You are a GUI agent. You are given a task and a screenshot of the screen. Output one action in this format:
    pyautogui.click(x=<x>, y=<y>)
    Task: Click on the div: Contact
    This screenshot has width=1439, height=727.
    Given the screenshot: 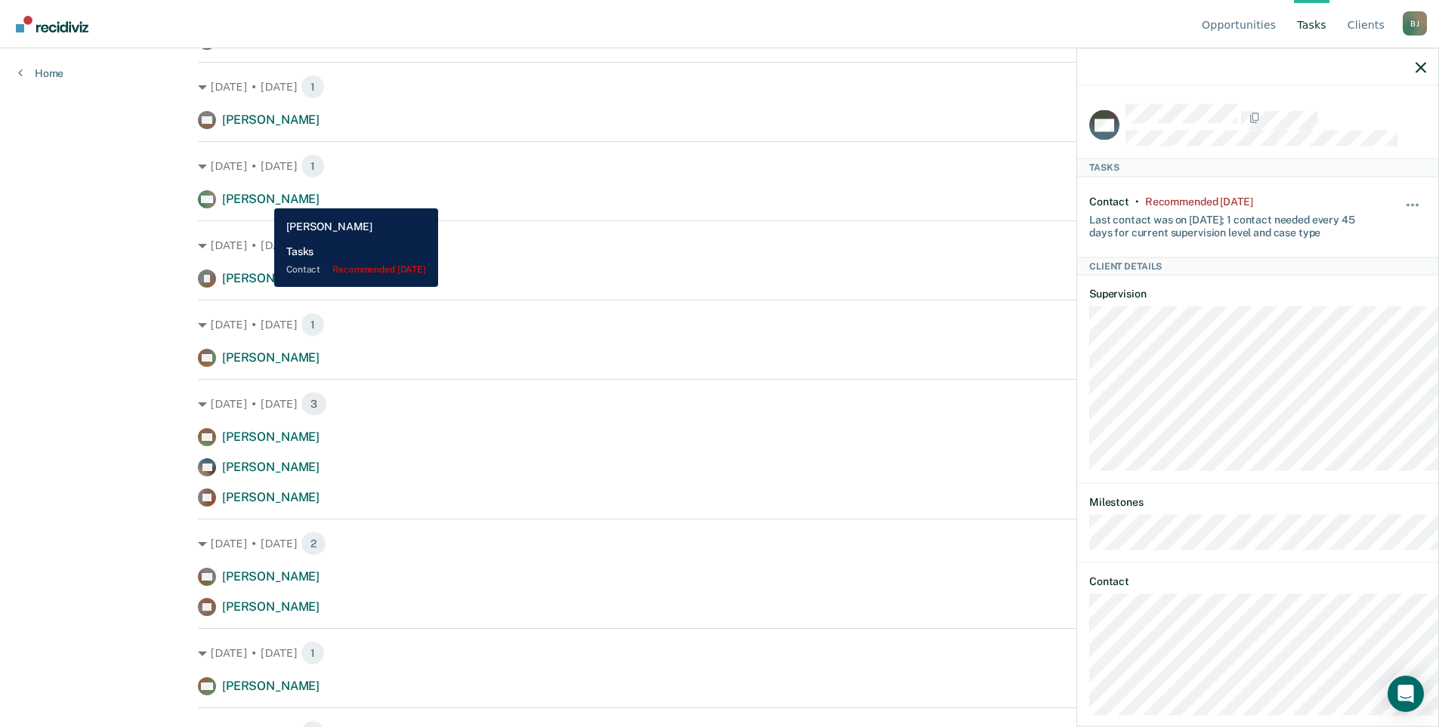 What is the action you would take?
    pyautogui.click(x=1109, y=201)
    